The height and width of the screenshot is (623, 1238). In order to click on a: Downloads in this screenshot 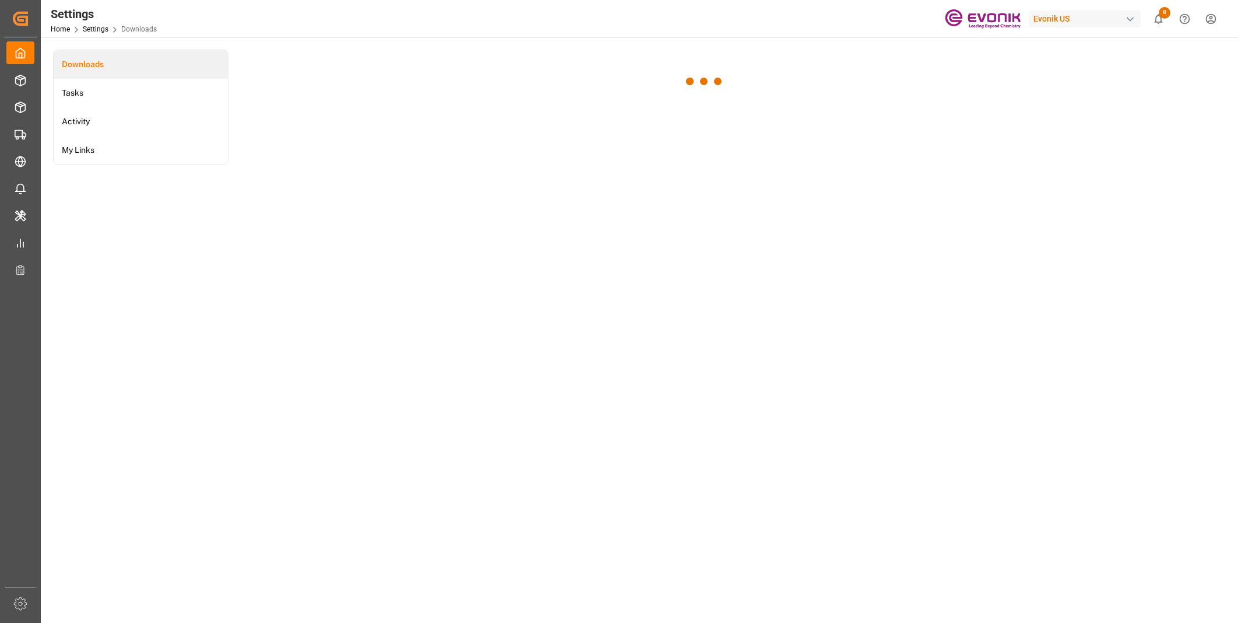, I will do `click(141, 64)`.